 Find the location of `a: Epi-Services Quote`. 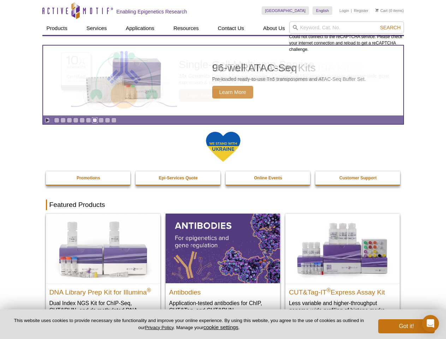

a: Epi-Services Quote is located at coordinates (178, 178).